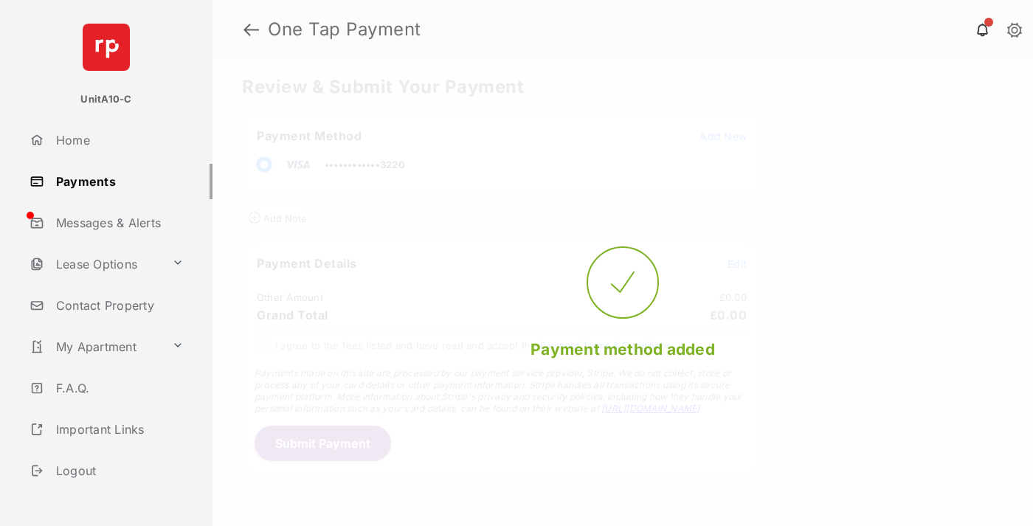 This screenshot has width=1033, height=526. Describe the element at coordinates (345, 30) in the screenshot. I see `strong: One Tap Payment` at that location.